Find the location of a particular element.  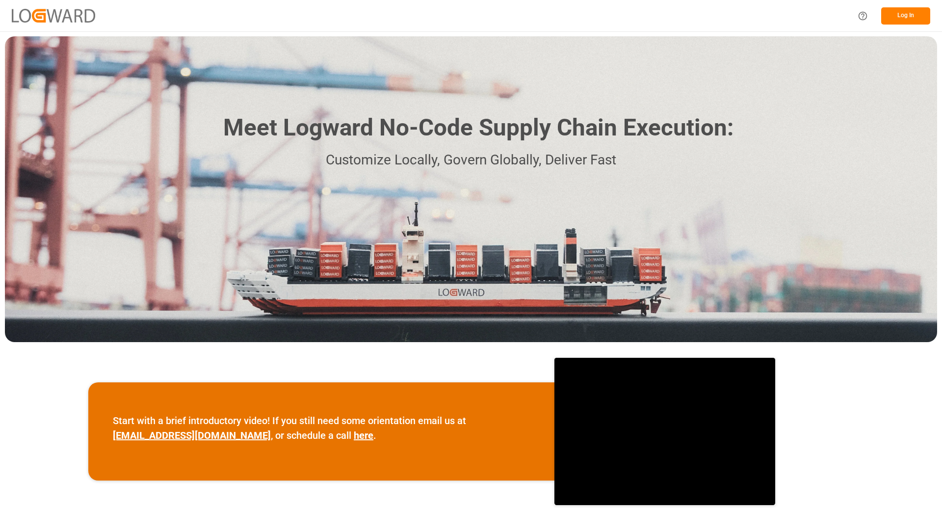

h1: Meet Logward No-Code Supply Chain Execution: is located at coordinates (478, 128).